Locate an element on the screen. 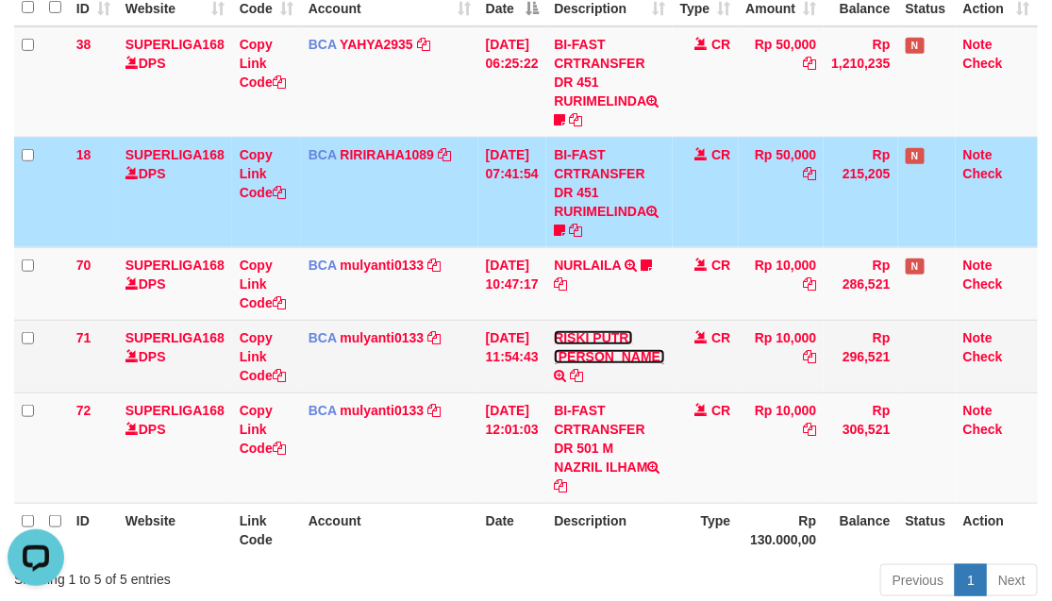  th: Date is located at coordinates (512, 529).